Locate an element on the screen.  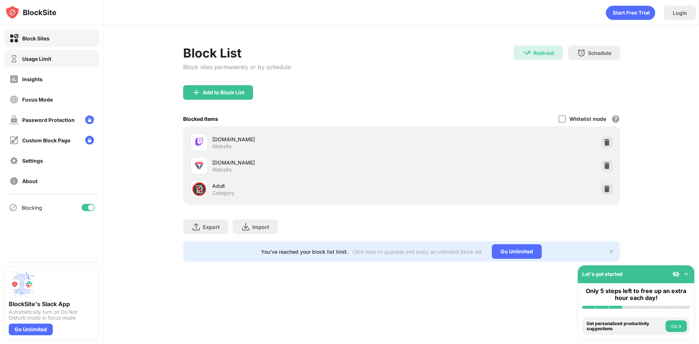
div: Block List is located at coordinates (237, 53).